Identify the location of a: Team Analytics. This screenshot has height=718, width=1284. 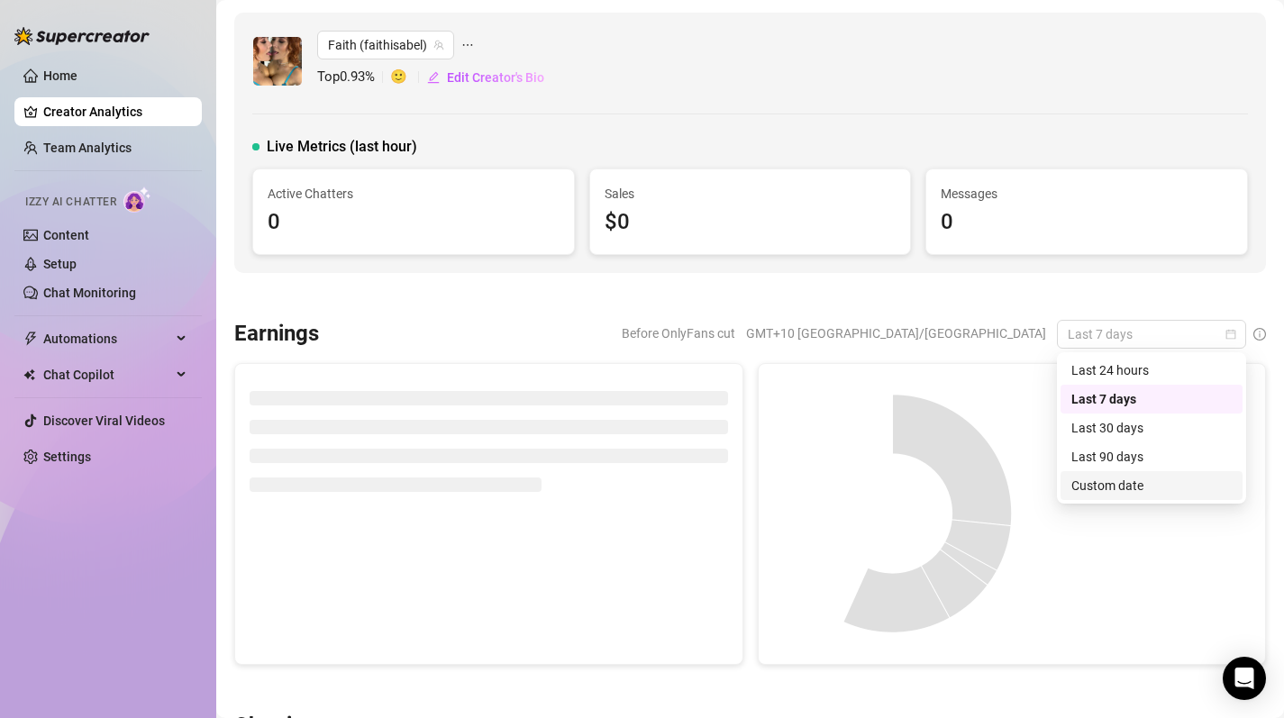
(87, 148).